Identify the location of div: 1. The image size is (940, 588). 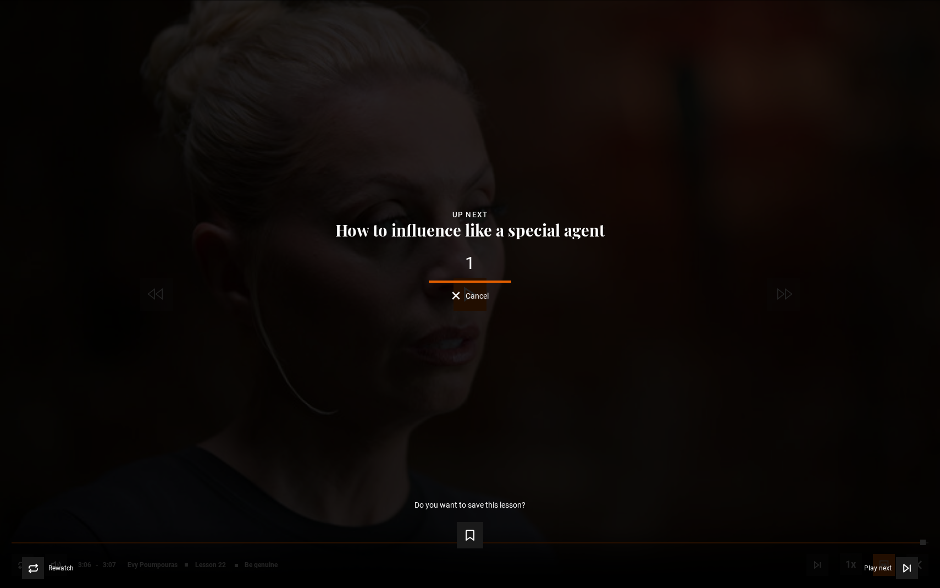
(470, 263).